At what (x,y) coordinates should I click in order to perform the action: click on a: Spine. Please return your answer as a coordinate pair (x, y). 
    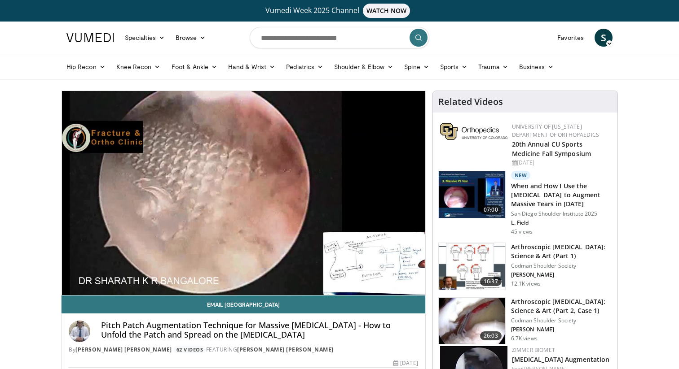
    Looking at the image, I should click on (416, 67).